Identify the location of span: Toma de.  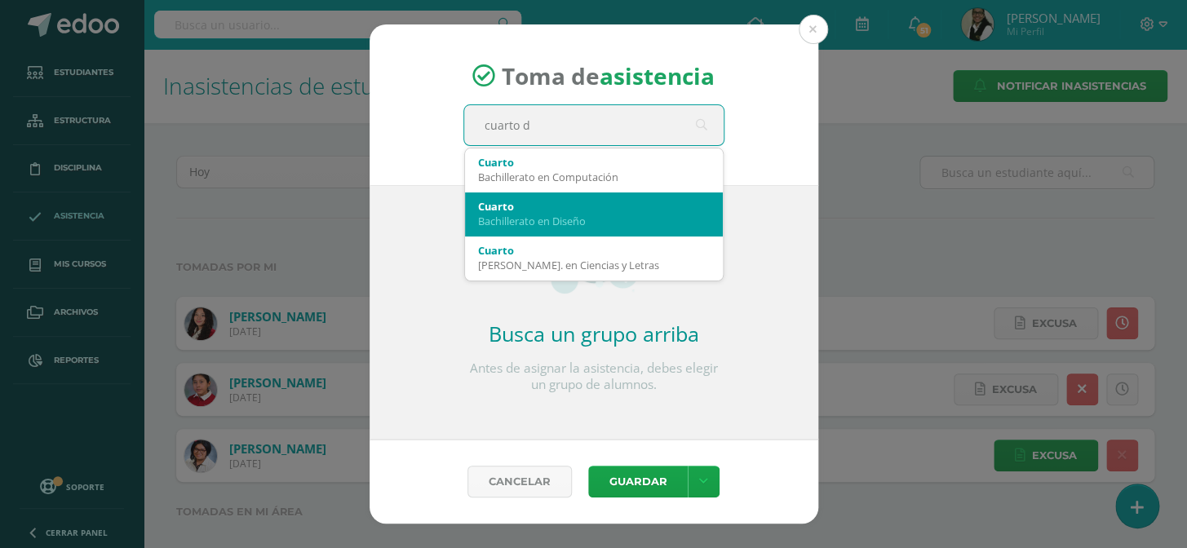
(608, 76).